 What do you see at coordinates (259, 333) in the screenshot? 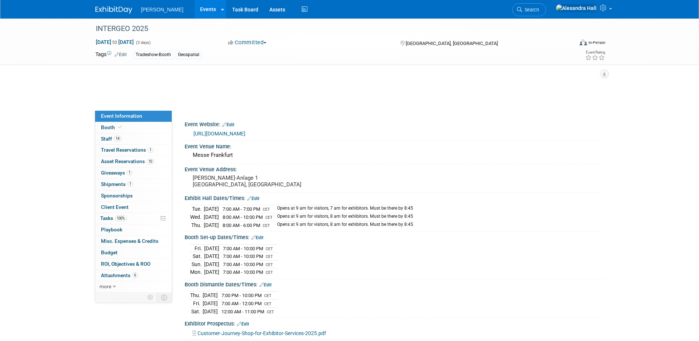
I see `a: Customer-Journey-Shop-for-Exhibitor-Services-2025.pdf` at bounding box center [259, 333].